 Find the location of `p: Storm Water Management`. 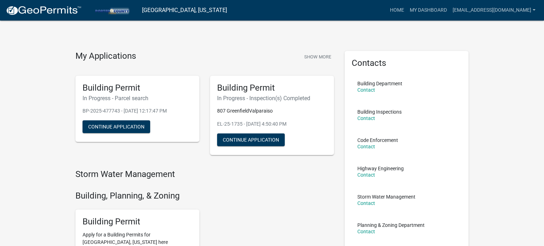

p: Storm Water Management is located at coordinates (387, 197).